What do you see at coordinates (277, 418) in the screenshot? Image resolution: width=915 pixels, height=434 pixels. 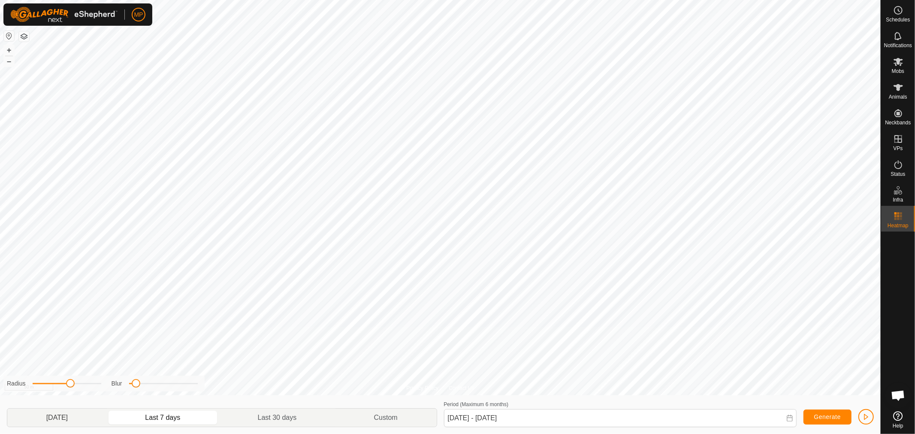 I see `span: Last 30 days` at bounding box center [277, 418].